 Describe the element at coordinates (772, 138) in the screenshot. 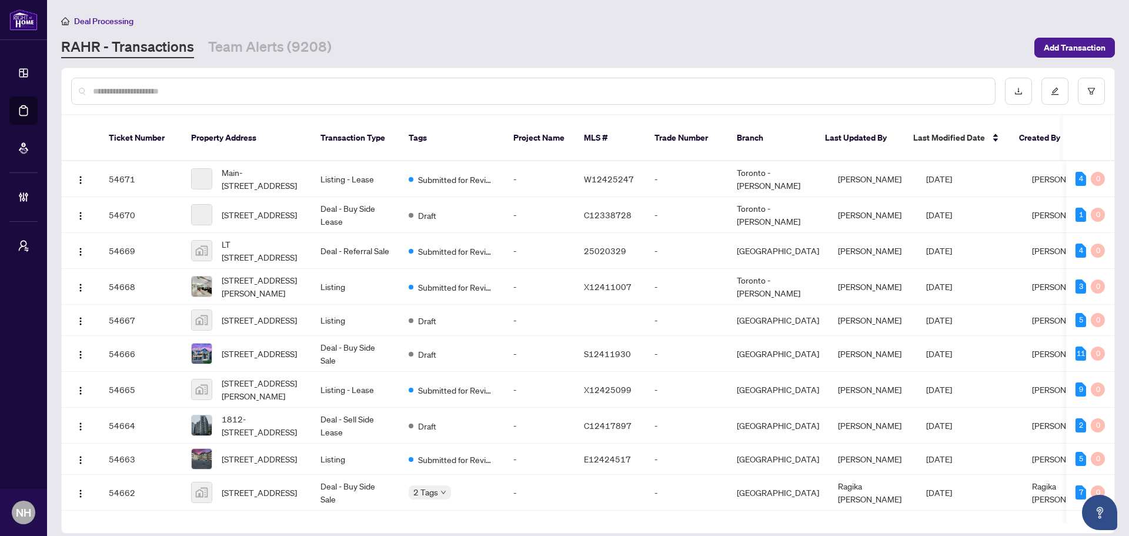

I see `th: Branch` at that location.